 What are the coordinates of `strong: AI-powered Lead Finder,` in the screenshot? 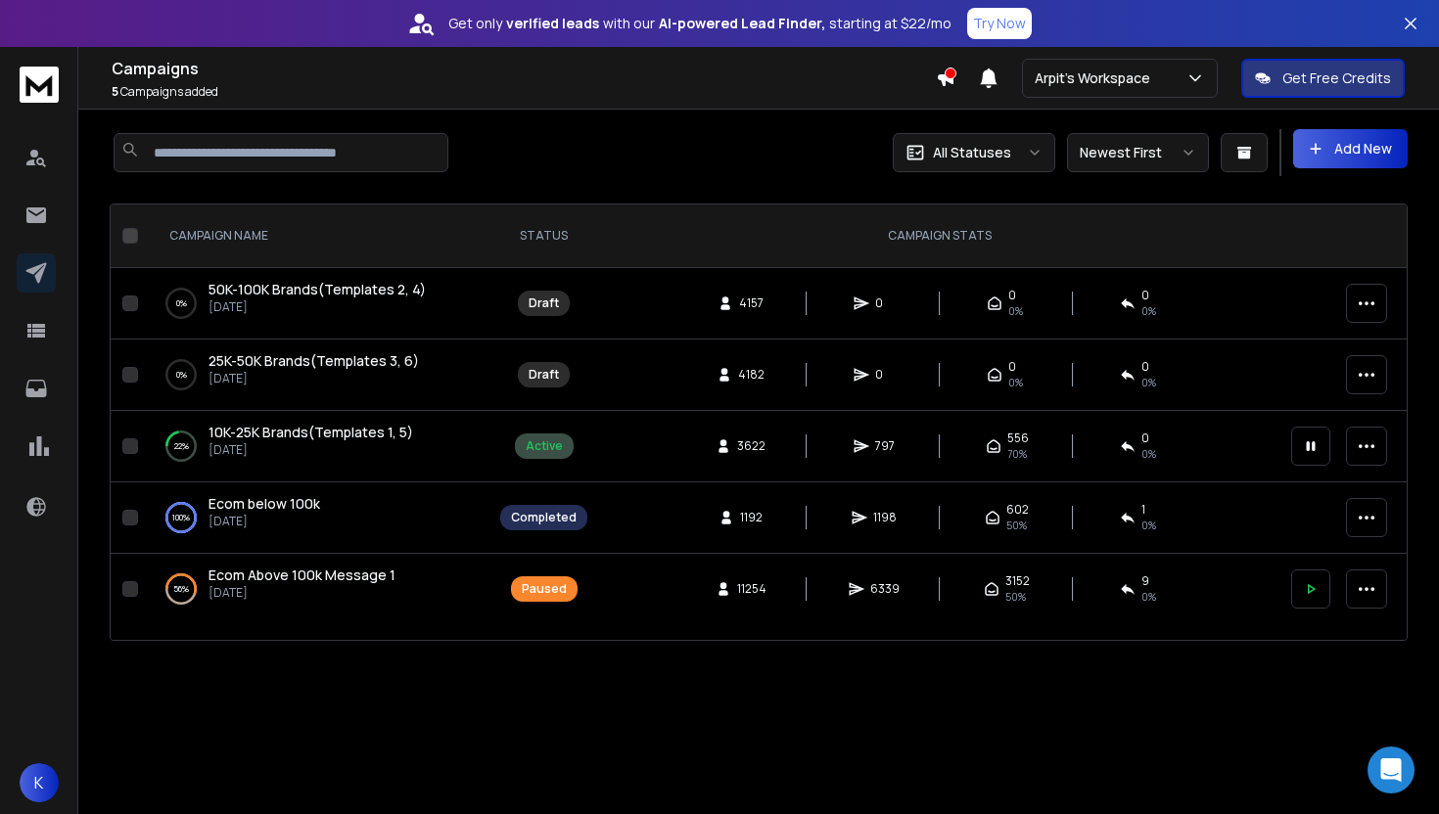 It's located at (742, 23).